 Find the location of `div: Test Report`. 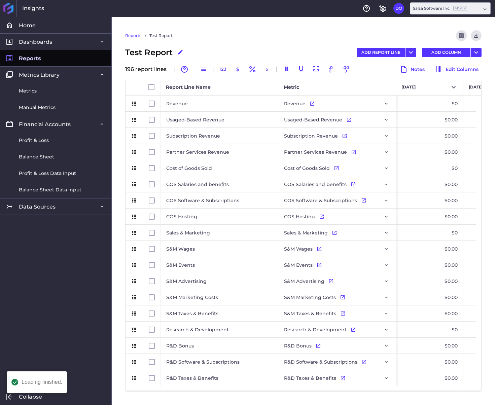

div: Test Report is located at coordinates (156, 53).